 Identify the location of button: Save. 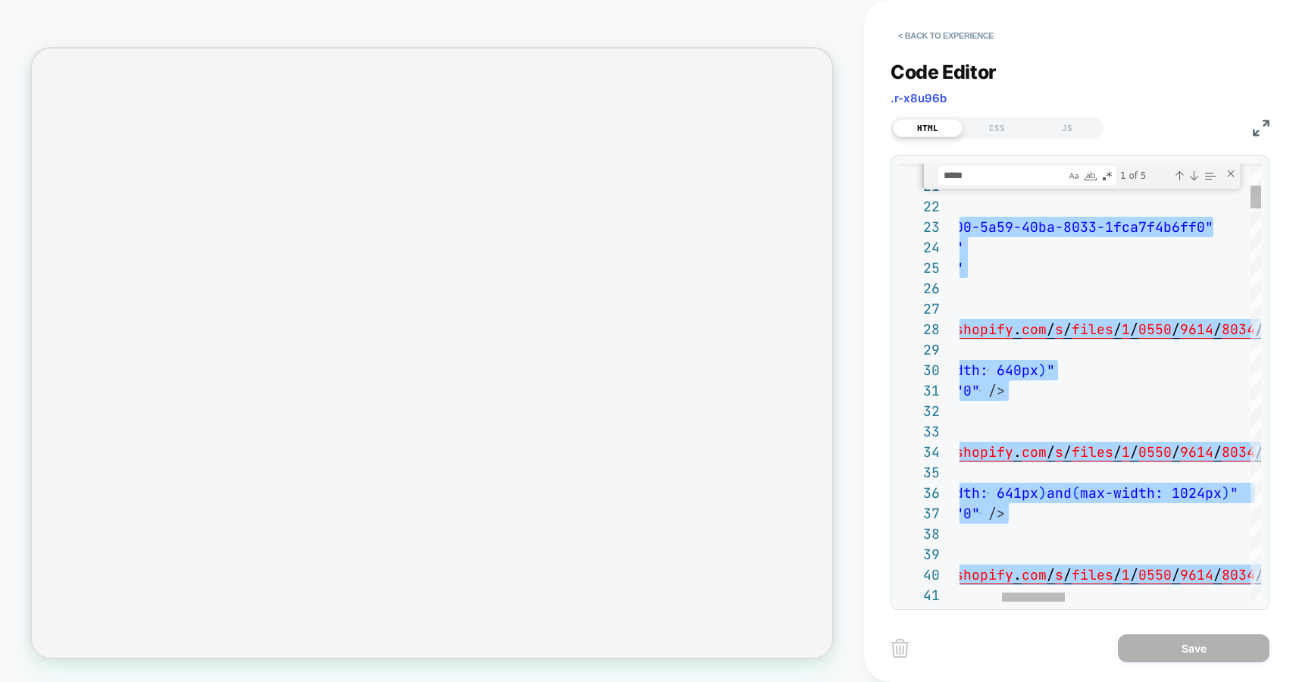
(1194, 648).